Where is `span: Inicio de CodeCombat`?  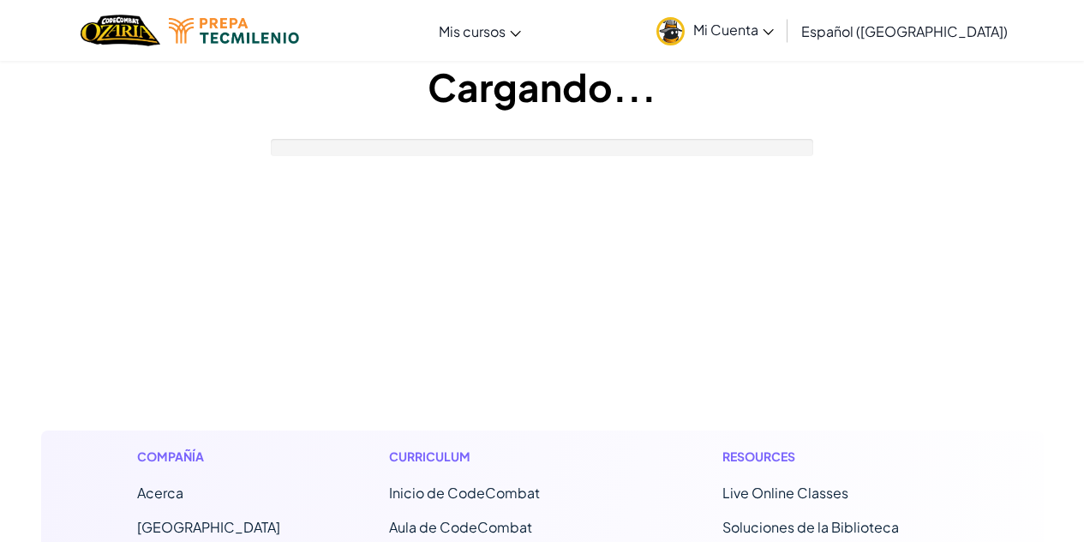
span: Inicio de CodeCombat is located at coordinates (464, 492).